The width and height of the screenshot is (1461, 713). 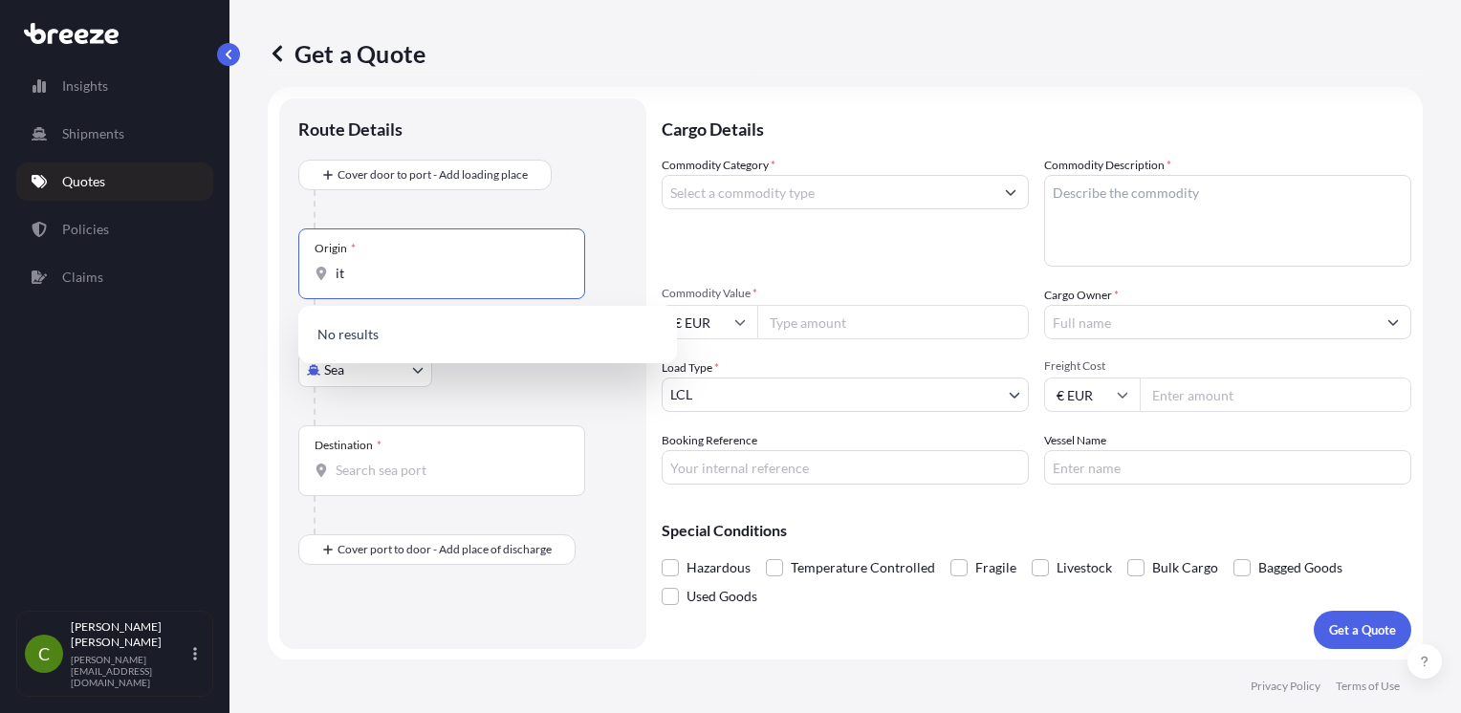 What do you see at coordinates (44, 654) in the screenshot?
I see `span: C` at bounding box center [44, 654].